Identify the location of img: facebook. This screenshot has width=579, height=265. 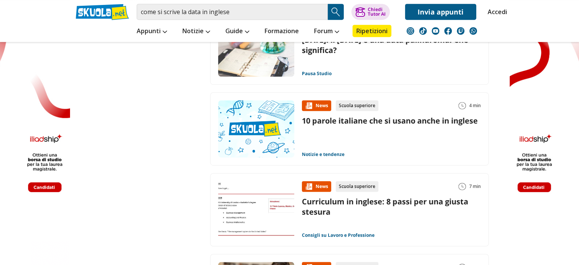
(448, 31).